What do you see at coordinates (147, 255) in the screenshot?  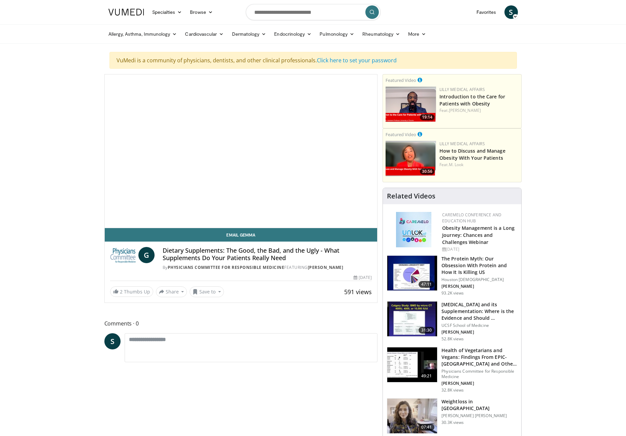 I see `a: G` at bounding box center [147, 255].